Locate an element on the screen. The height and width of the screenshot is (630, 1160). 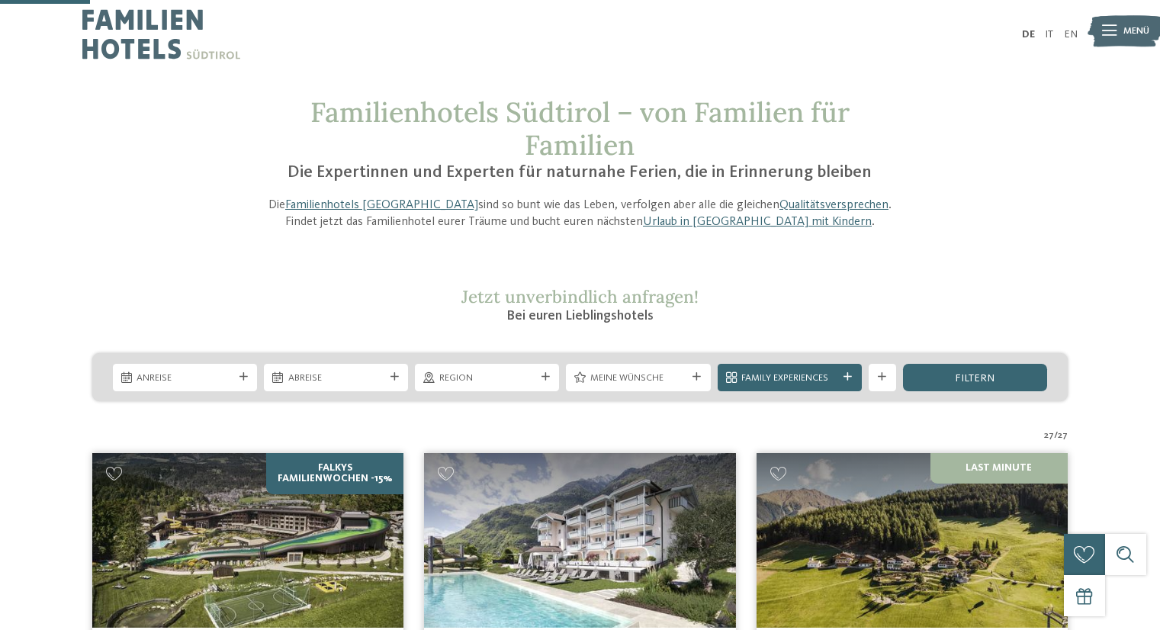
span: Jetzt unverbindlich anfragen! is located at coordinates (580, 296).